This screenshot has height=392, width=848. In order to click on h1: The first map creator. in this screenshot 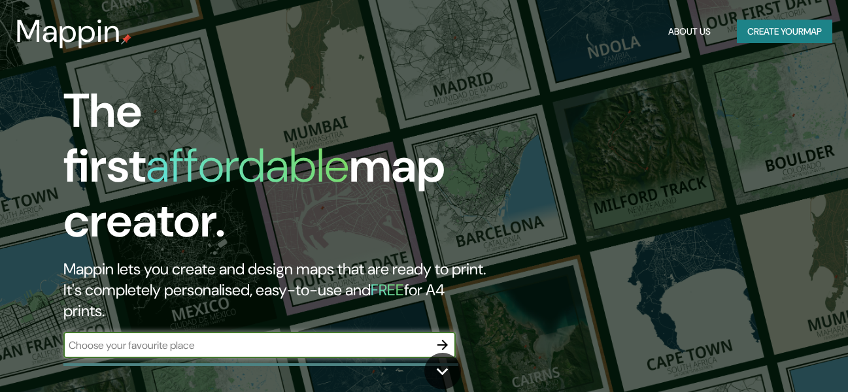, I will do `click(275, 171)`.